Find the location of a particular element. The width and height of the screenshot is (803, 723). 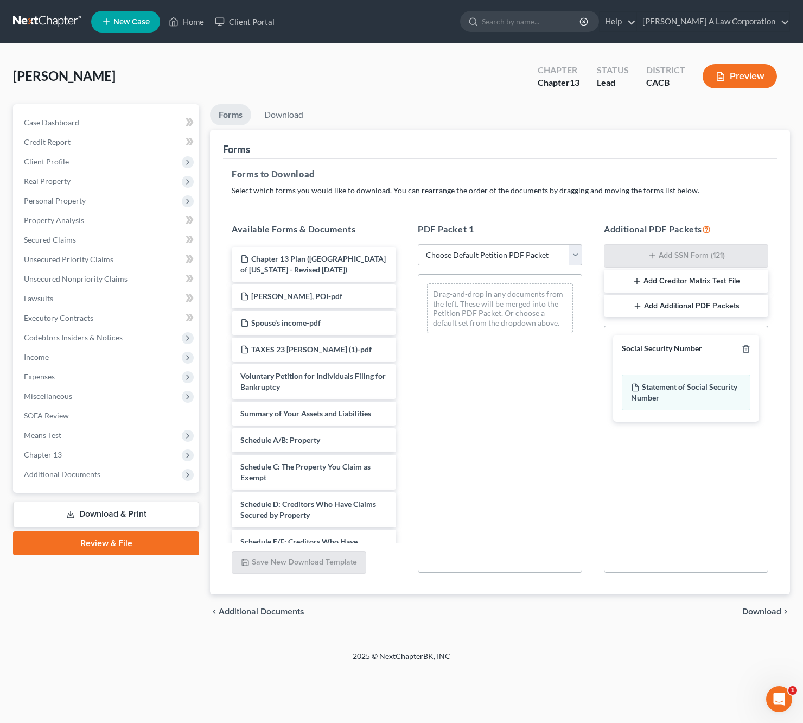

i: chevron_right is located at coordinates (786, 611).